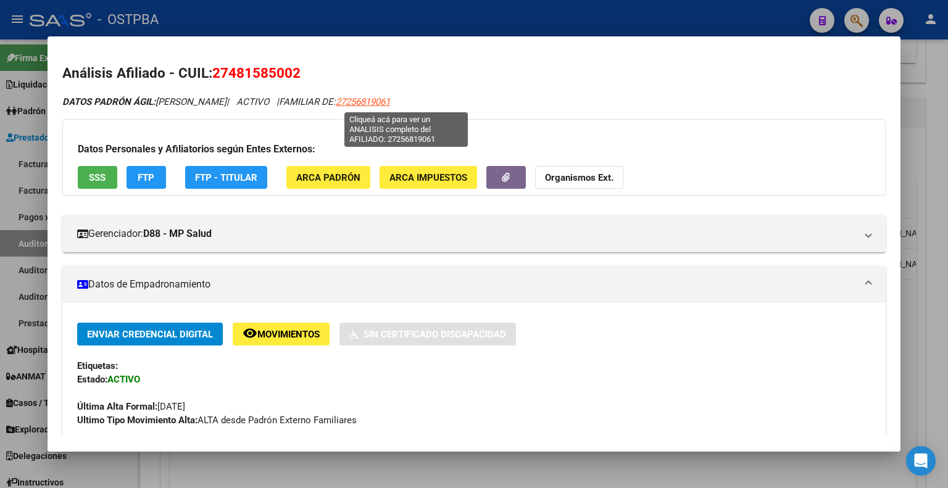  Describe the element at coordinates (123, 380) in the screenshot. I see `strong: ACTIVO` at that location.